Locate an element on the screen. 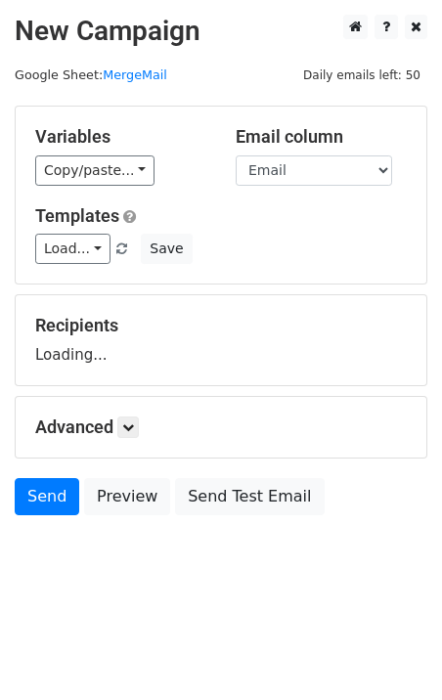  span: Daily emails left: 50 is located at coordinates (362, 75).